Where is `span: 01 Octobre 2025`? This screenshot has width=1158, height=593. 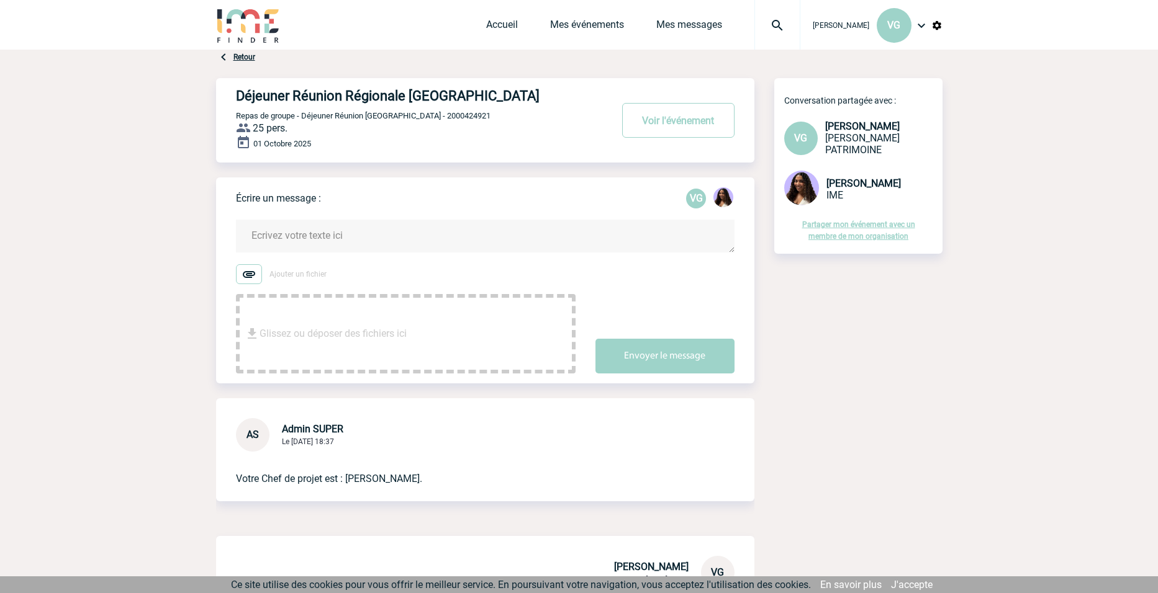
span: 01 Octobre 2025 is located at coordinates (282, 143).